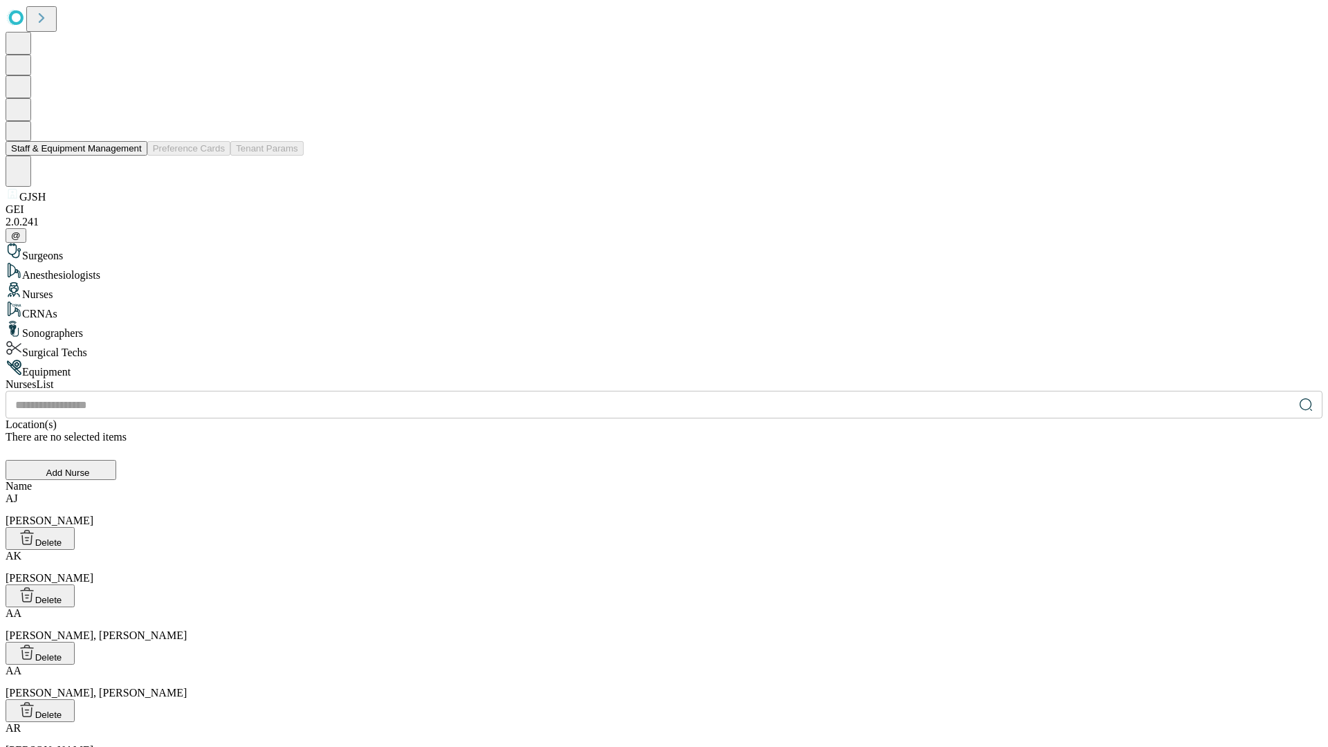 The width and height of the screenshot is (1328, 747). I want to click on button: Tenant Params, so click(267, 148).